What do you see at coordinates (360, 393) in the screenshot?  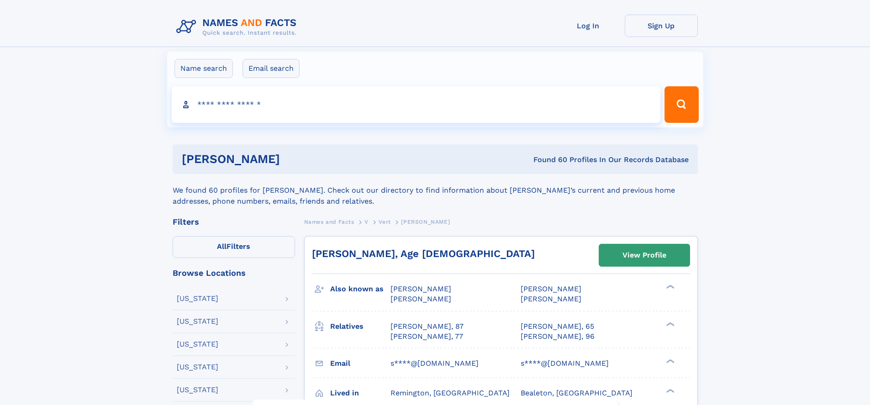 I see `h3: Lived in` at bounding box center [360, 393].